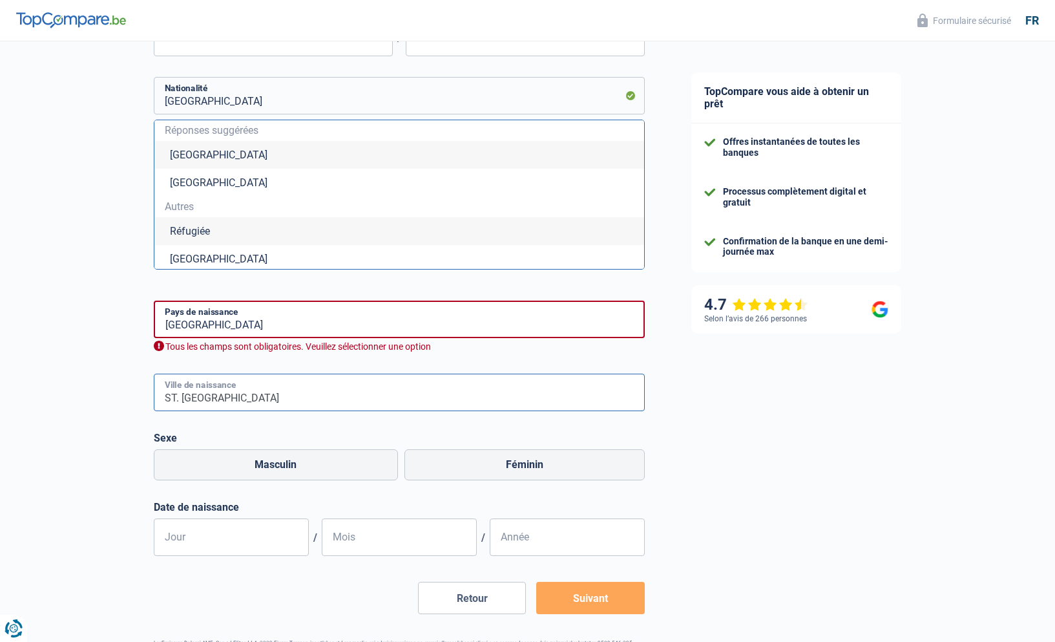 The height and width of the screenshot is (642, 1055). Describe the element at coordinates (399, 346) in the screenshot. I see `div: Tous les champs sont obligatoires. Veuillez sélectionner une option` at that location.